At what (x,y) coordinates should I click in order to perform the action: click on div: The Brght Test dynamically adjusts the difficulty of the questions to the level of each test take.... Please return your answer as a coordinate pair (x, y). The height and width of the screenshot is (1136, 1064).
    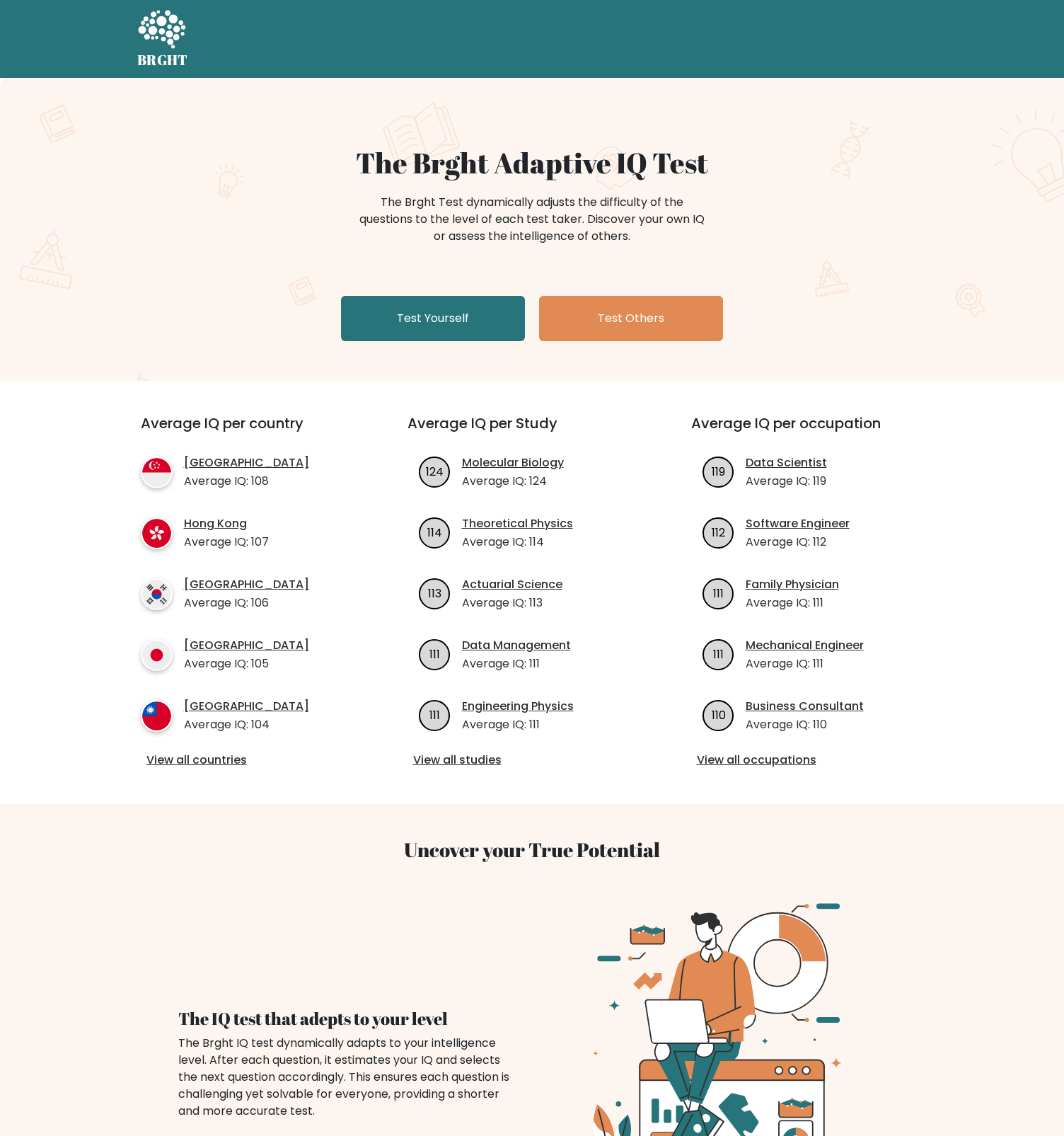
    Looking at the image, I should click on (532, 219).